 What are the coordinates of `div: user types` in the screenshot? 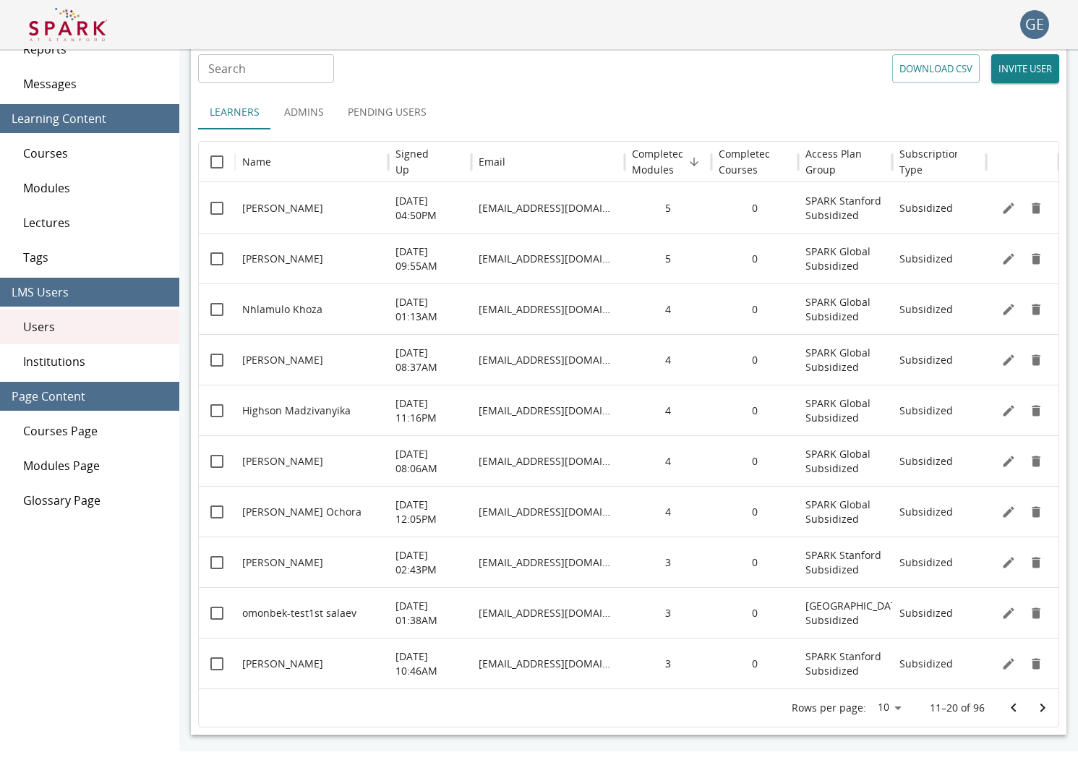 It's located at (629, 112).